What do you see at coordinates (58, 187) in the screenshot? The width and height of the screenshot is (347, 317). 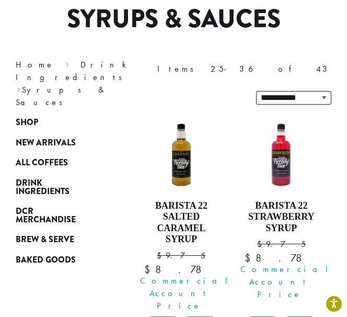 I see `a: Drink Ingredients` at bounding box center [58, 187].